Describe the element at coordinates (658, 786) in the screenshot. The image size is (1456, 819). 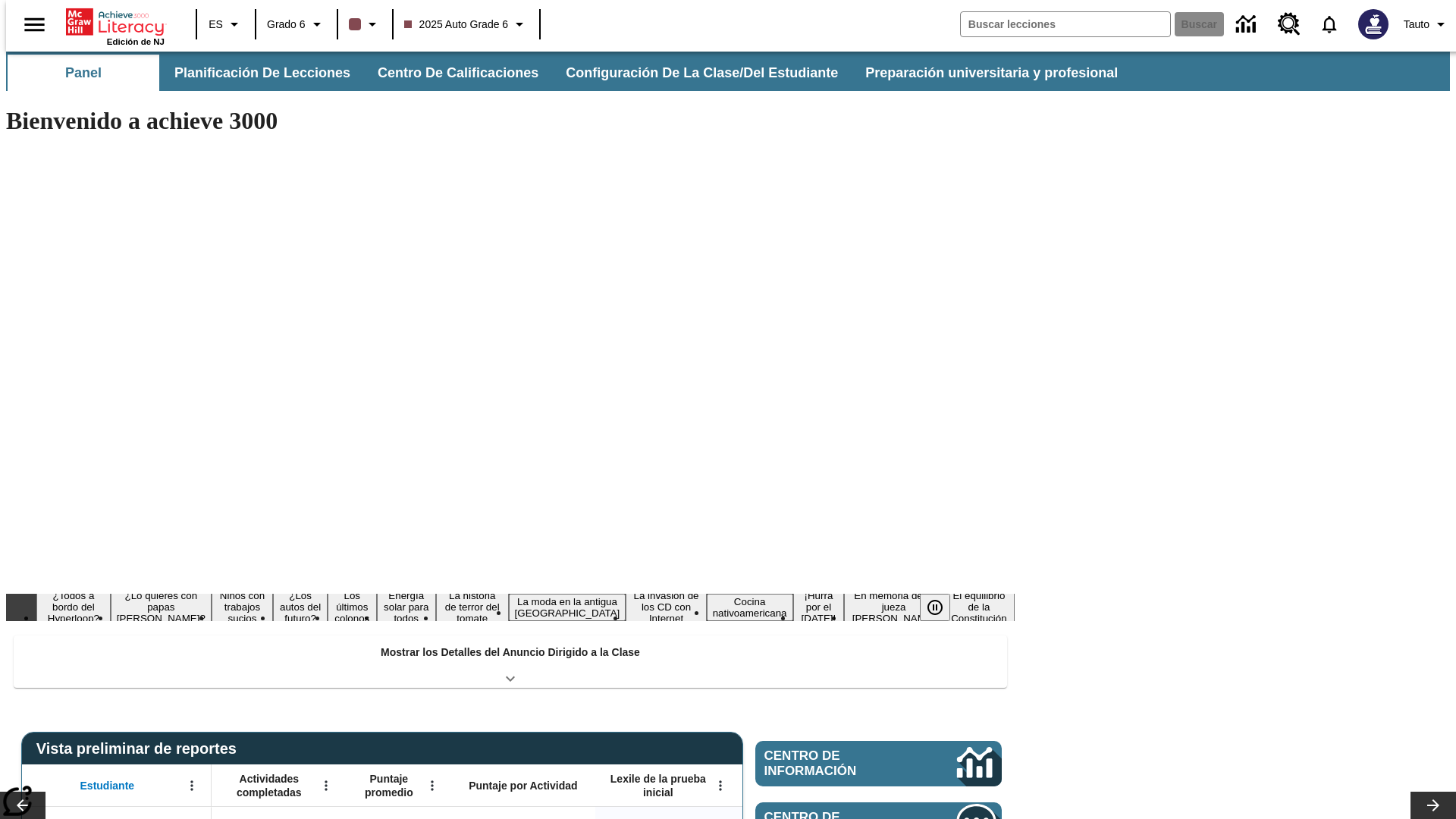
I see `span: Lexile de la prueba inicial` at that location.